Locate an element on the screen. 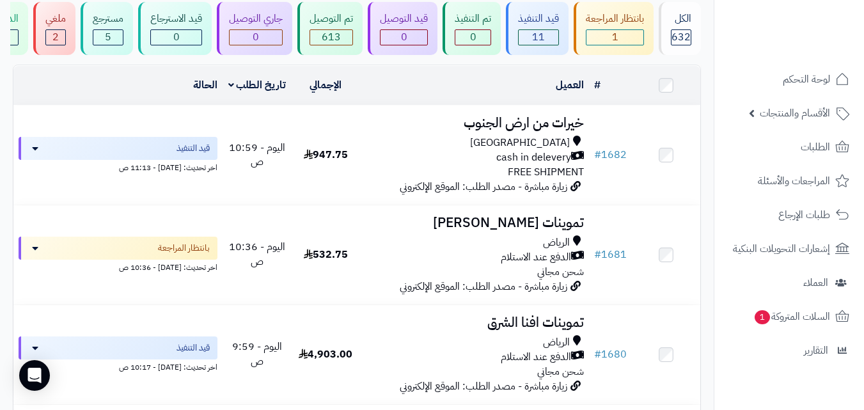  a: الحالة is located at coordinates (205, 85).